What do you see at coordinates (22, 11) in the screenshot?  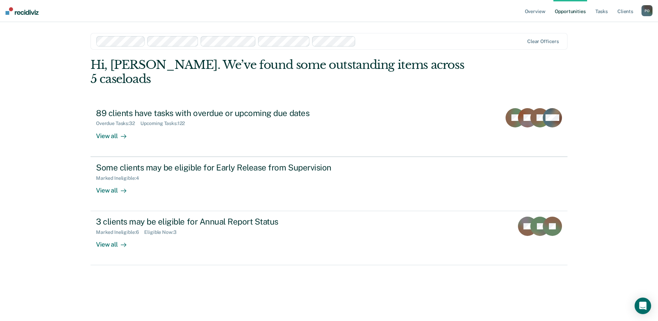 I see `img: Recidiviz` at bounding box center [22, 11].